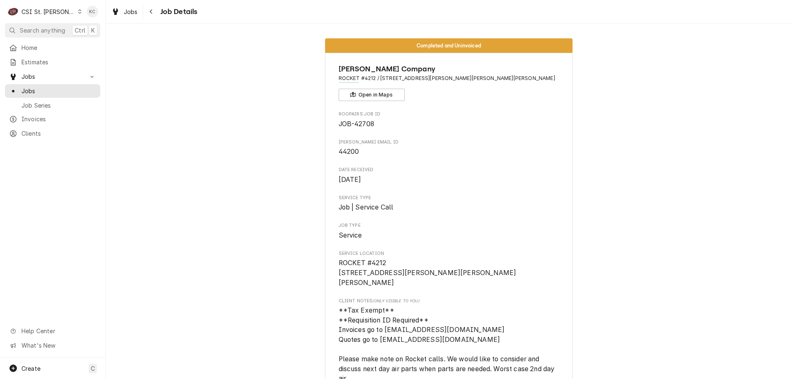  I want to click on a: Go to Jobs, so click(52, 76).